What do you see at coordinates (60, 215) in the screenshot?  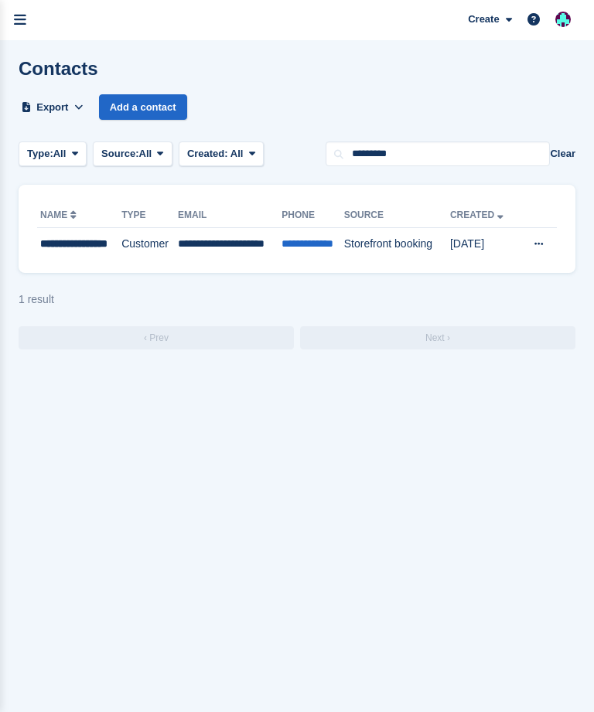 I see `a: Name` at bounding box center [60, 215].